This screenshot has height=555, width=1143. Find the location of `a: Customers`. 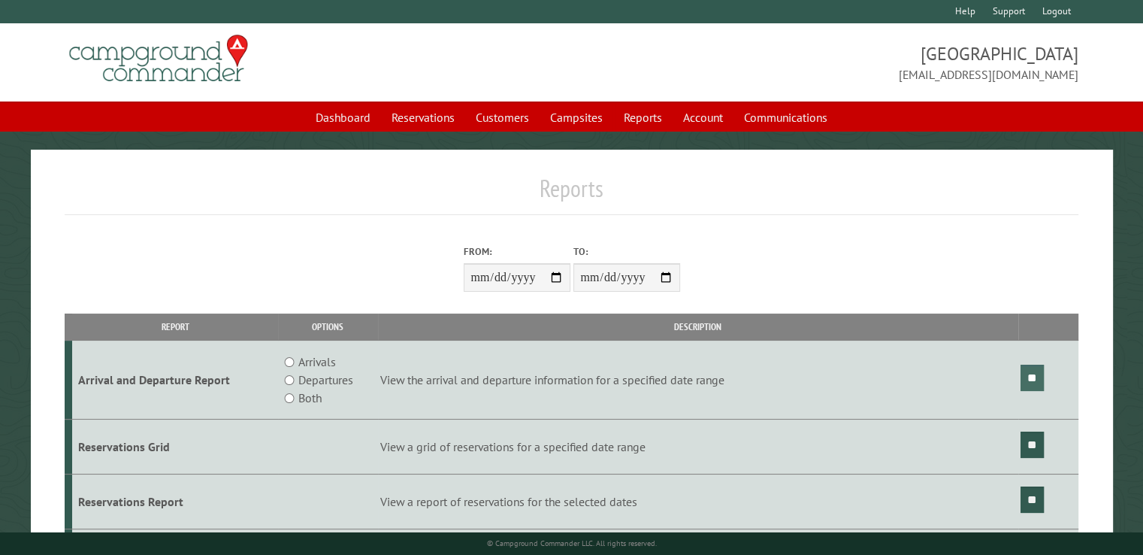

a: Customers is located at coordinates (502, 117).